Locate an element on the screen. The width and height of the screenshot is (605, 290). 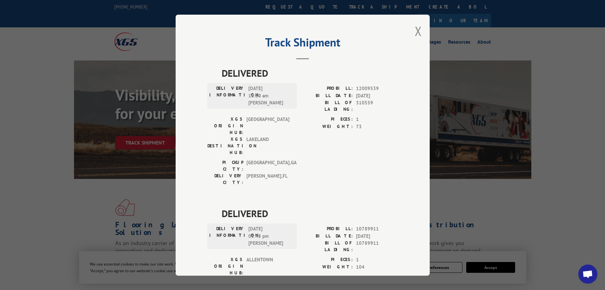
span: 12009539 is located at coordinates (377, 88).